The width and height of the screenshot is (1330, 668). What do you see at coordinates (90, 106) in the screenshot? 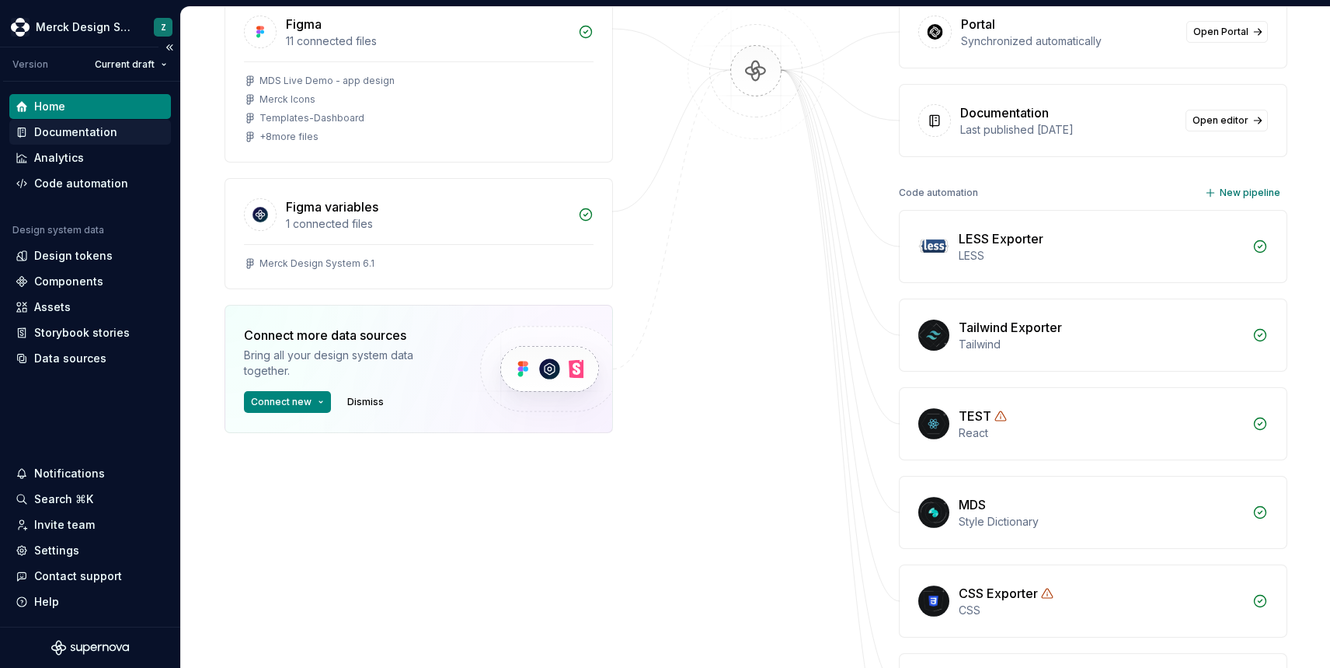
I see `a: Home` at bounding box center [90, 106].